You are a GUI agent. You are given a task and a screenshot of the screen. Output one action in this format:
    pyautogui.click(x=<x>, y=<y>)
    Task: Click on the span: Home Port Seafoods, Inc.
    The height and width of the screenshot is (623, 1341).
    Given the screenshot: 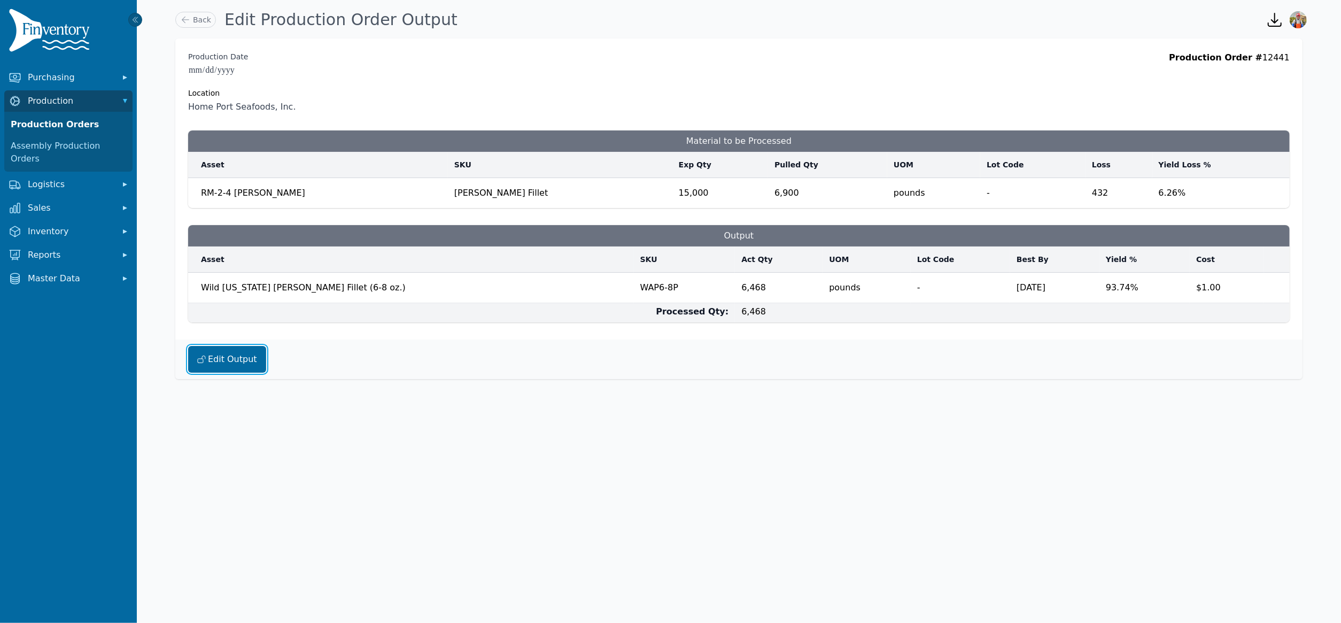 What is the action you would take?
    pyautogui.click(x=242, y=107)
    